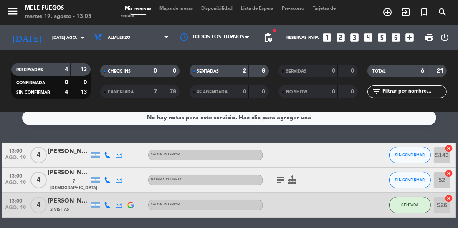  Describe the element at coordinates (245, 71) in the screenshot. I see `strong: 2` at that location.